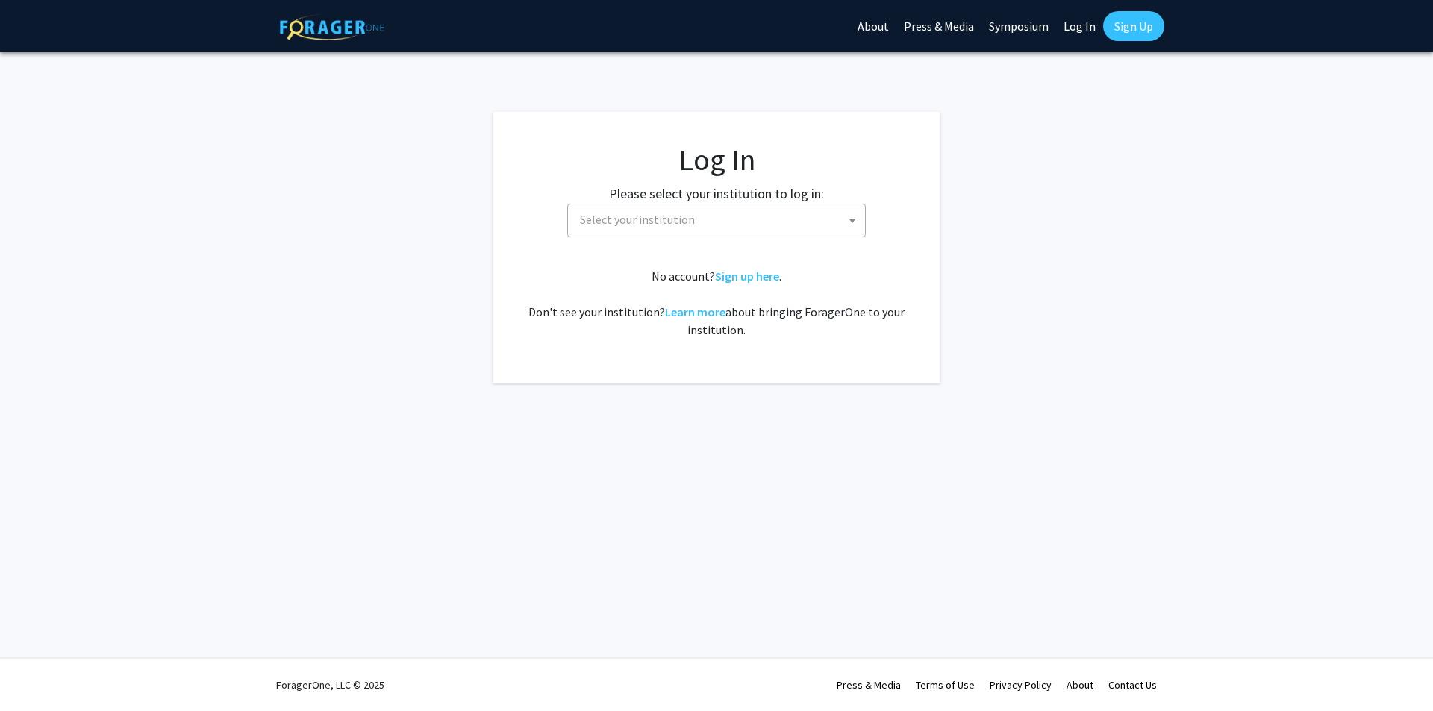 Image resolution: width=1433 pixels, height=711 pixels. What do you see at coordinates (1132, 685) in the screenshot?
I see `a: Contact Us` at bounding box center [1132, 685].